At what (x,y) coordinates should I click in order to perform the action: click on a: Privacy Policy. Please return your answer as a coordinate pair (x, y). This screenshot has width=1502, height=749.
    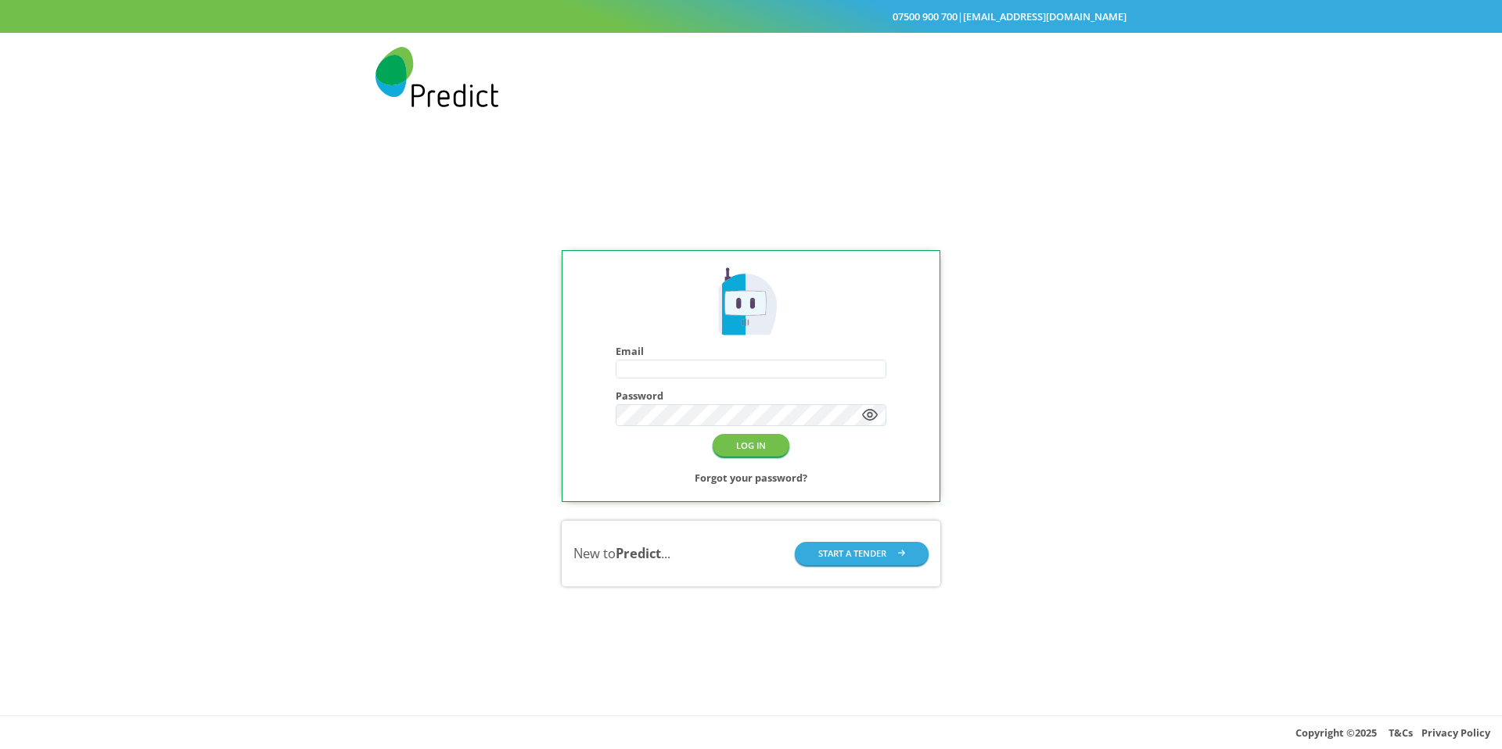
    Looking at the image, I should click on (1456, 733).